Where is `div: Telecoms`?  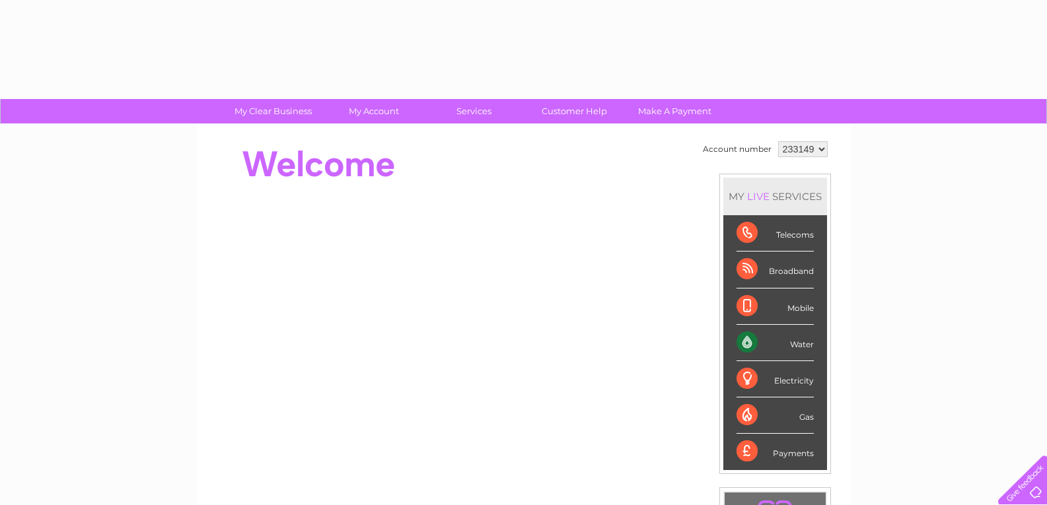 div: Telecoms is located at coordinates (775, 233).